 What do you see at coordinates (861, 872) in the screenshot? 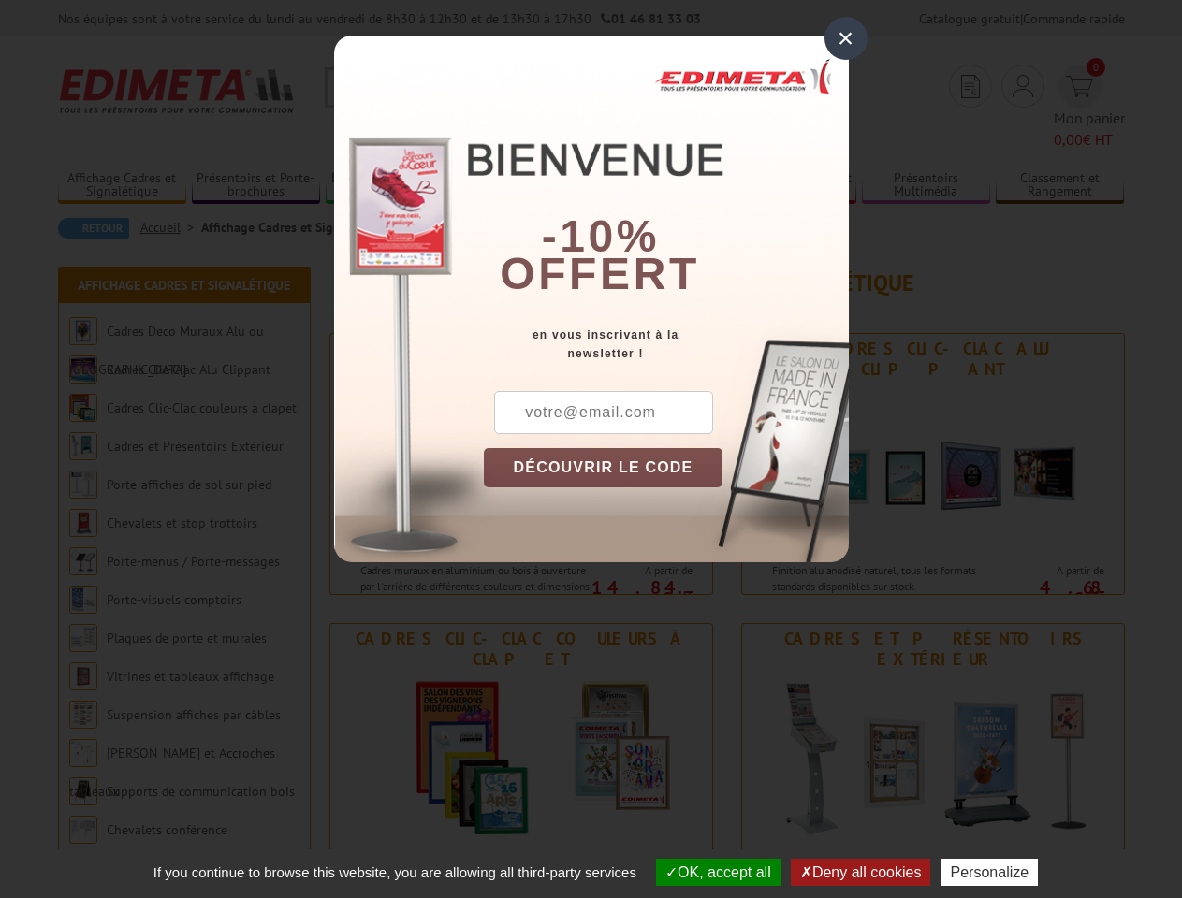
I see `button: Deny all cookies` at bounding box center [861, 872].